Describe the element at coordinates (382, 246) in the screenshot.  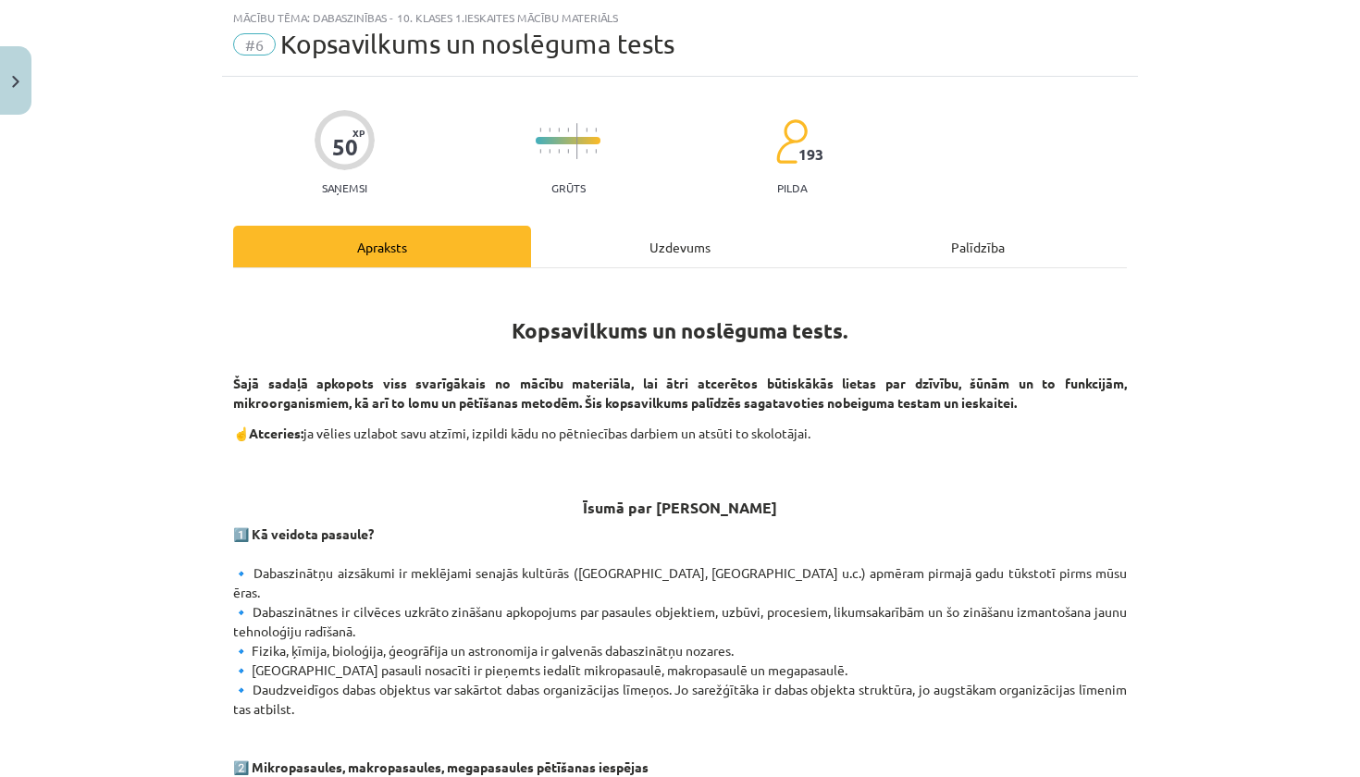
I see `div: Apraksts` at that location.